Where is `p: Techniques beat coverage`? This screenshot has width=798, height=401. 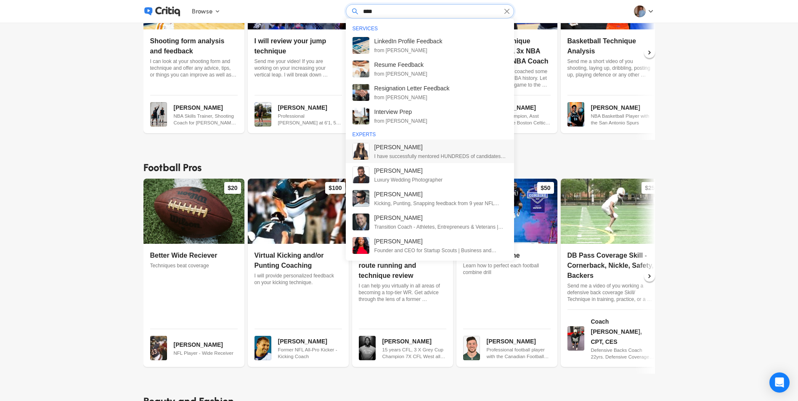
p: Techniques beat coverage is located at coordinates (194, 266).